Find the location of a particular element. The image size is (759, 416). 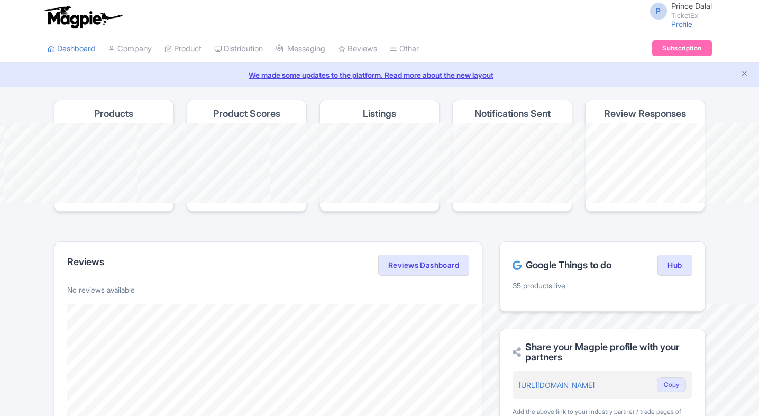

small: TicketEx is located at coordinates (691, 15).